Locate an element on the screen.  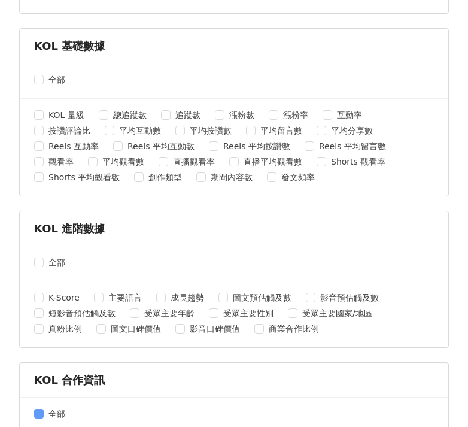
span: 圖文預估觸及數 is located at coordinates (262, 297).